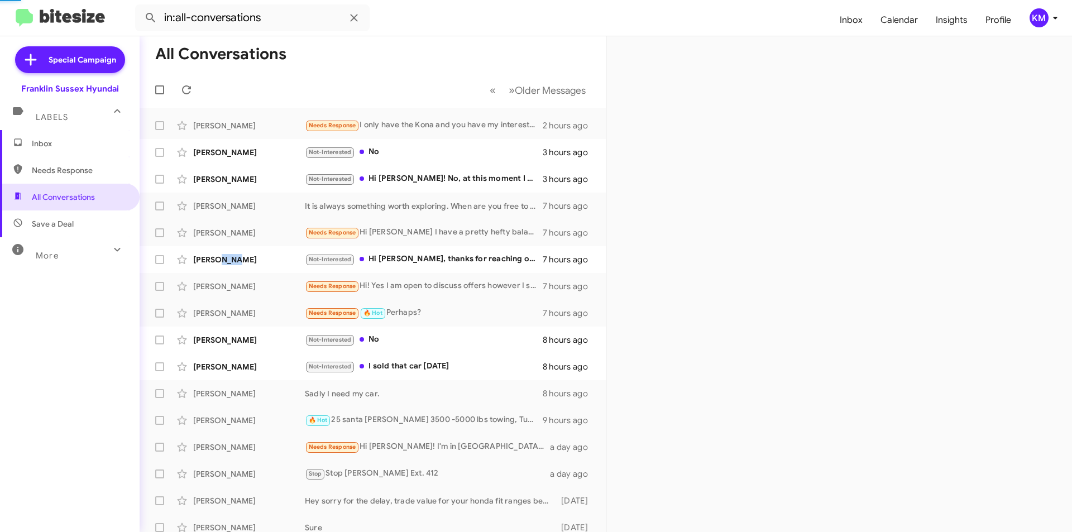  What do you see at coordinates (538, 90) in the screenshot?
I see `nav: Page navigation example` at bounding box center [538, 90].